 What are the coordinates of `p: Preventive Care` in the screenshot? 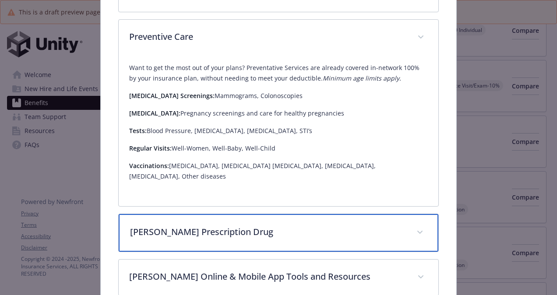 It's located at (268, 37).